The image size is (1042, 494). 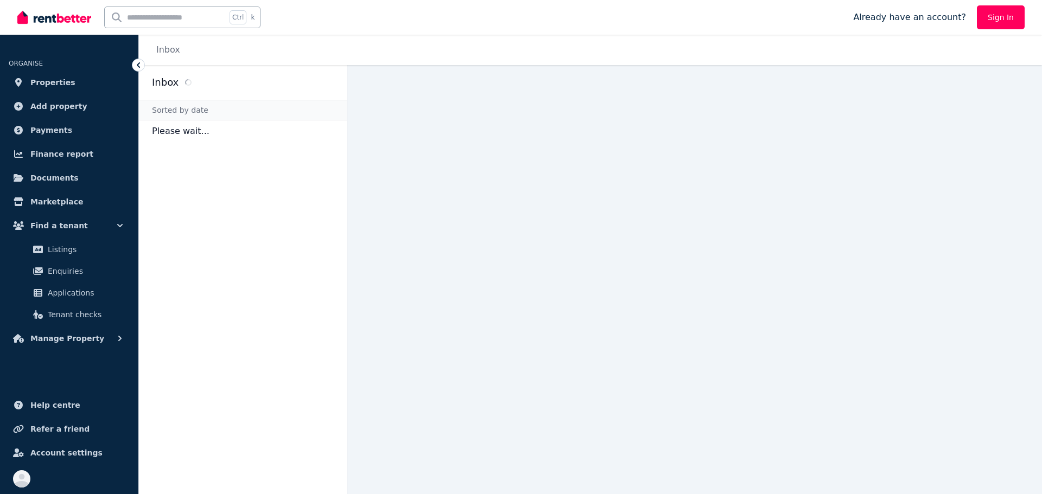 I want to click on span: Listings, so click(x=84, y=250).